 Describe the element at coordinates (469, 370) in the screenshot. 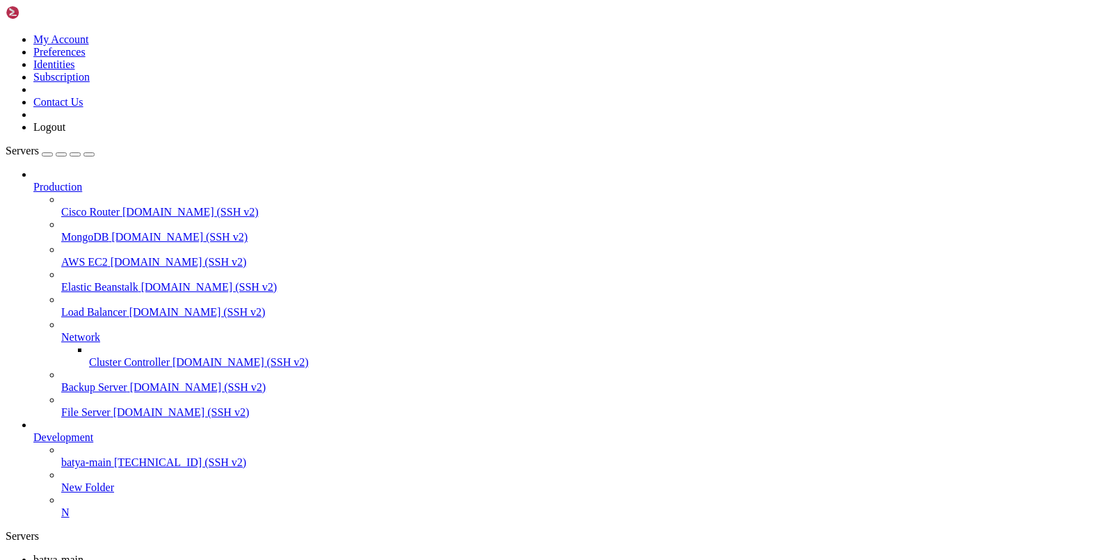

I see `x-row: root@hiplet-33900:~#` at that location.